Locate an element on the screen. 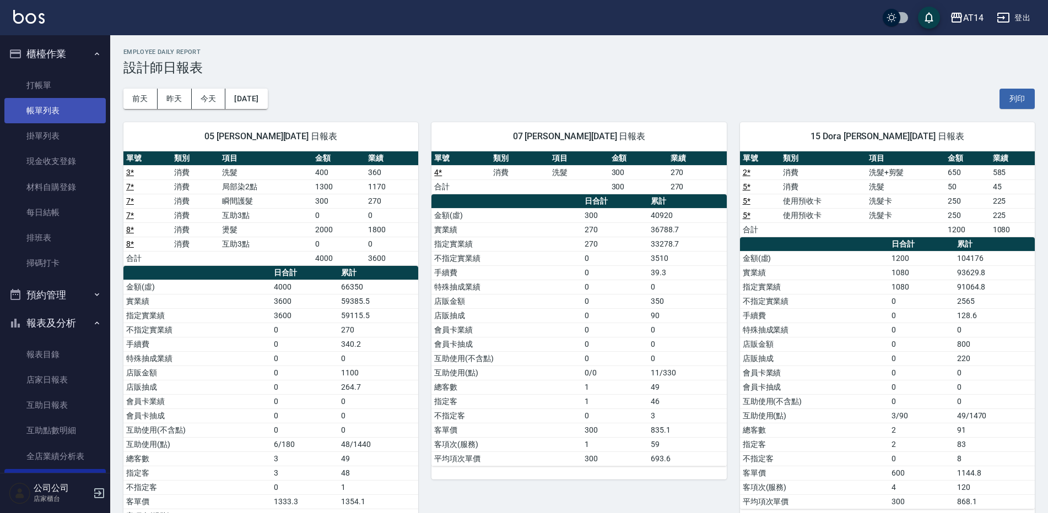 Image resolution: width=1048 pixels, height=513 pixels. td: 48/1440 is located at coordinates (378, 445).